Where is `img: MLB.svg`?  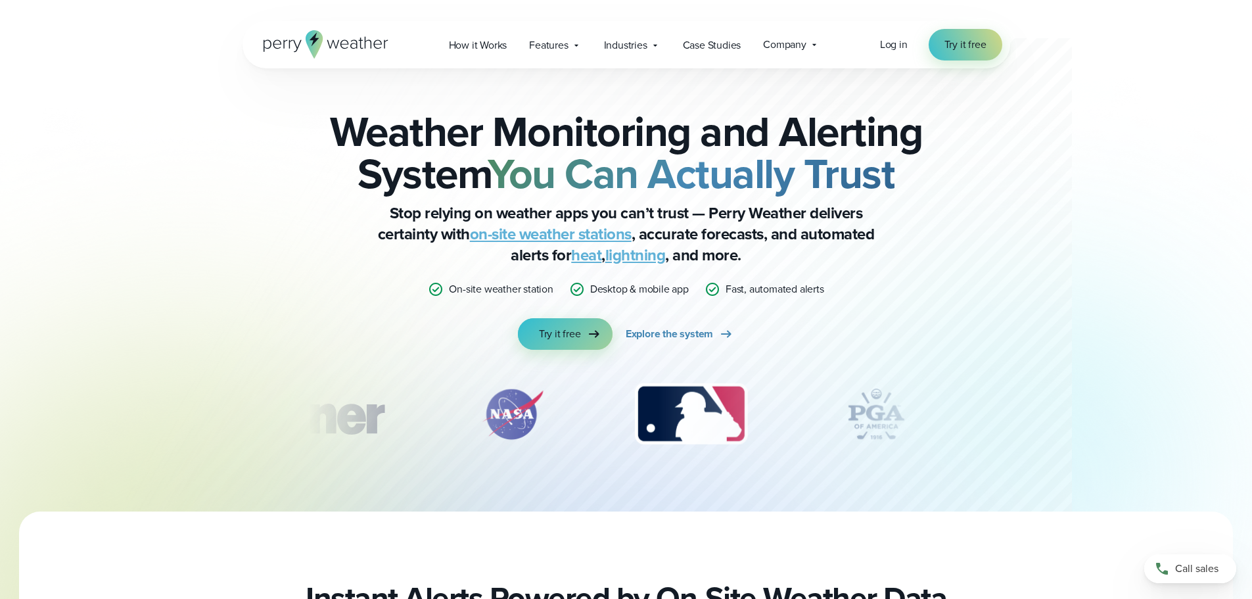 img: MLB.svg is located at coordinates (691, 414).